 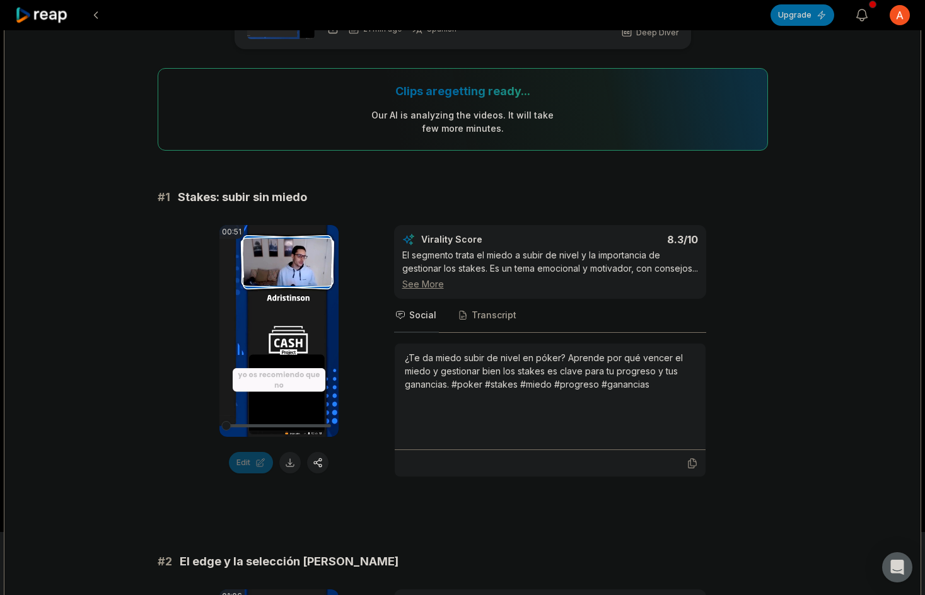 What do you see at coordinates (251, 463) in the screenshot?
I see `button: Edit` at bounding box center [251, 463].